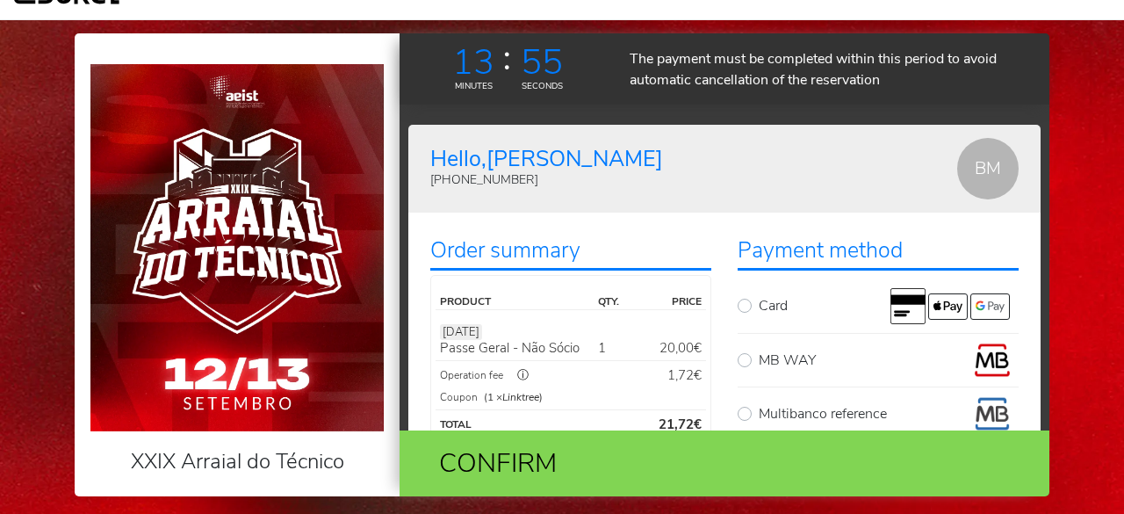 The height and width of the screenshot is (514, 1124). What do you see at coordinates (773, 306) in the screenshot?
I see `p: Card` at bounding box center [773, 306].